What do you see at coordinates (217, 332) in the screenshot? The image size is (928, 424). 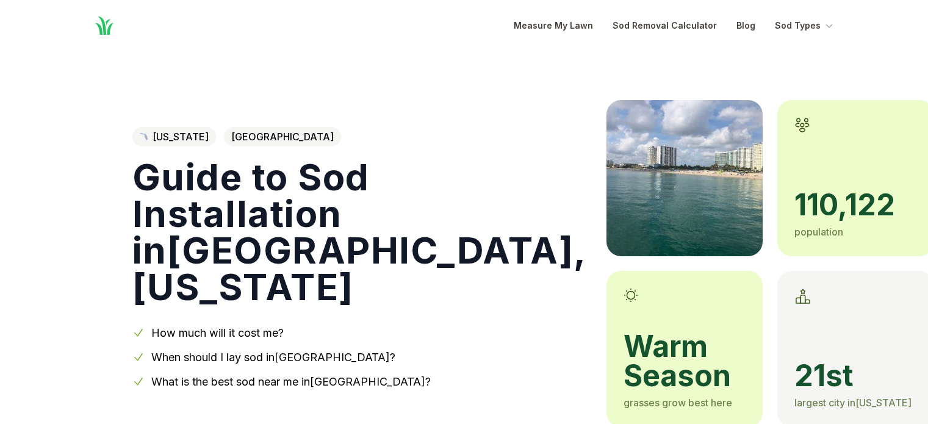 I see `a: How much will it cost me?` at bounding box center [217, 332].